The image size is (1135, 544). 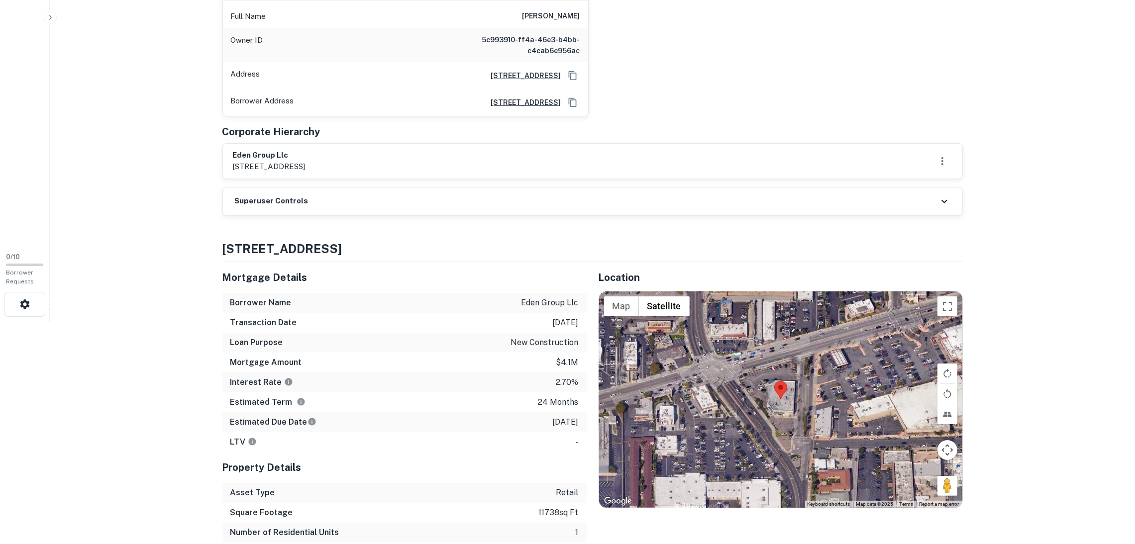 I want to click on p: 24 months, so click(x=558, y=402).